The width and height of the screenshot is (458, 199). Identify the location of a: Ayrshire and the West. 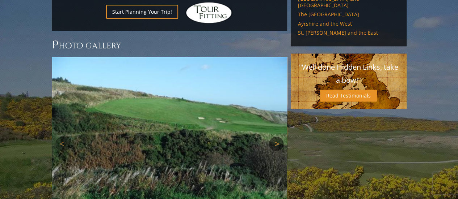
(348, 24).